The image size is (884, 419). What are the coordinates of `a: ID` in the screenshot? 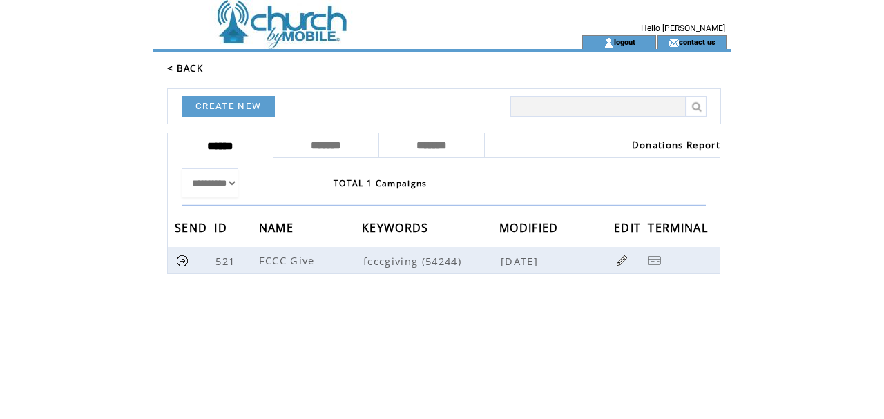 It's located at (222, 227).